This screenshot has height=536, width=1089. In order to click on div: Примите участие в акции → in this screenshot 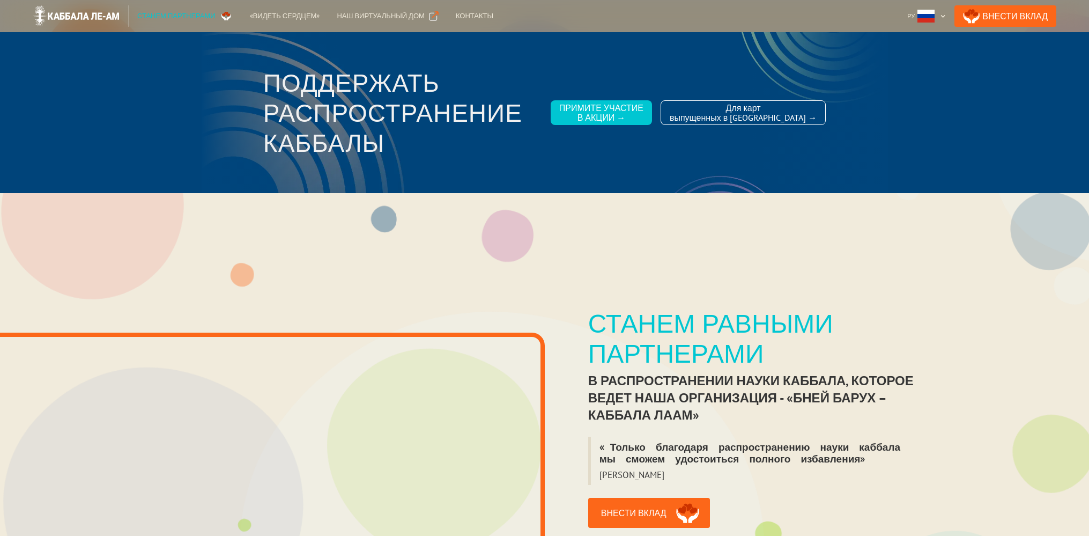, I will do `click(601, 113)`.